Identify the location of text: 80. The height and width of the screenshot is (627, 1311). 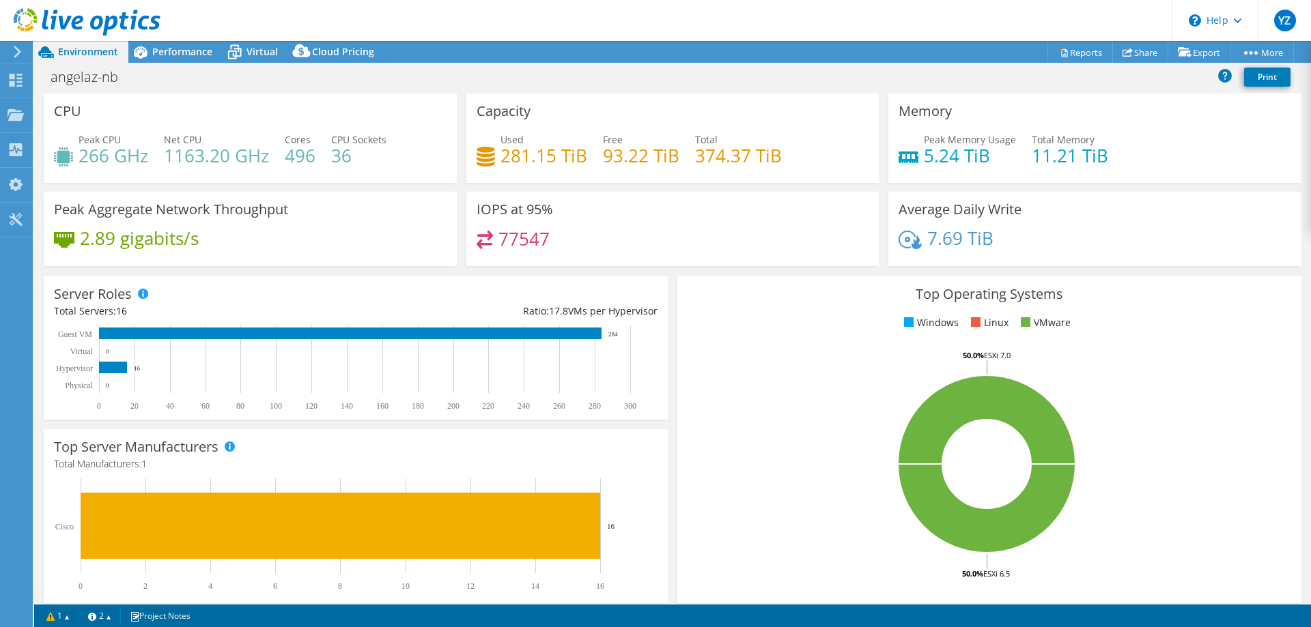
(240, 406).